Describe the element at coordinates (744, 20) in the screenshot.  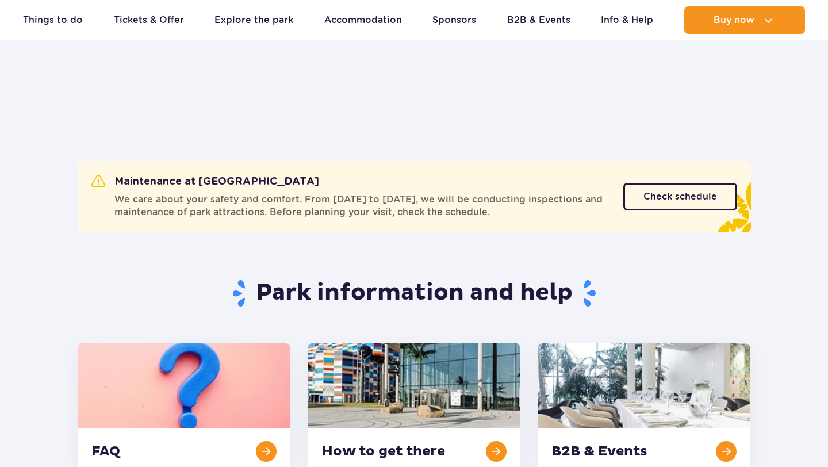
I see `button: Buy now` at that location.